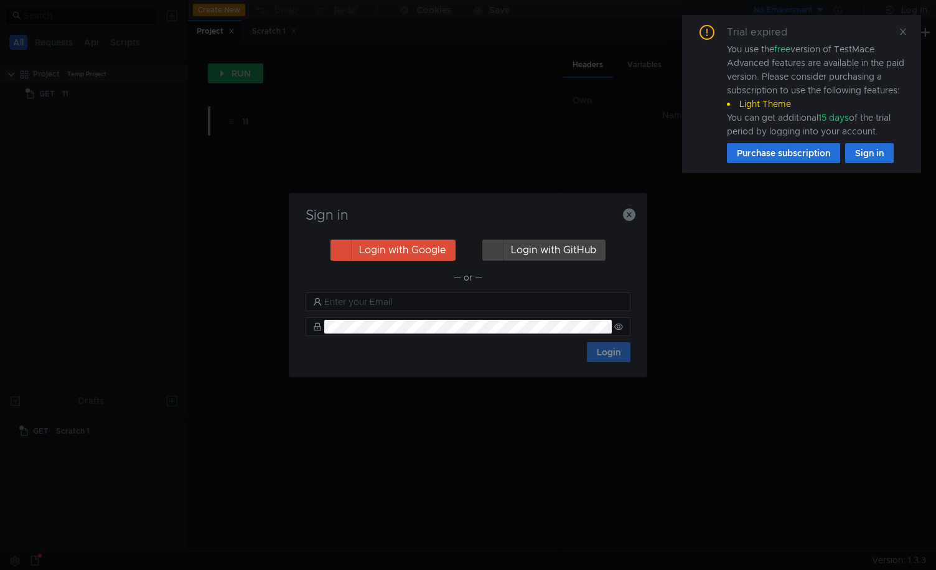 The height and width of the screenshot is (570, 936). I want to click on button: Login with Google, so click(393, 250).